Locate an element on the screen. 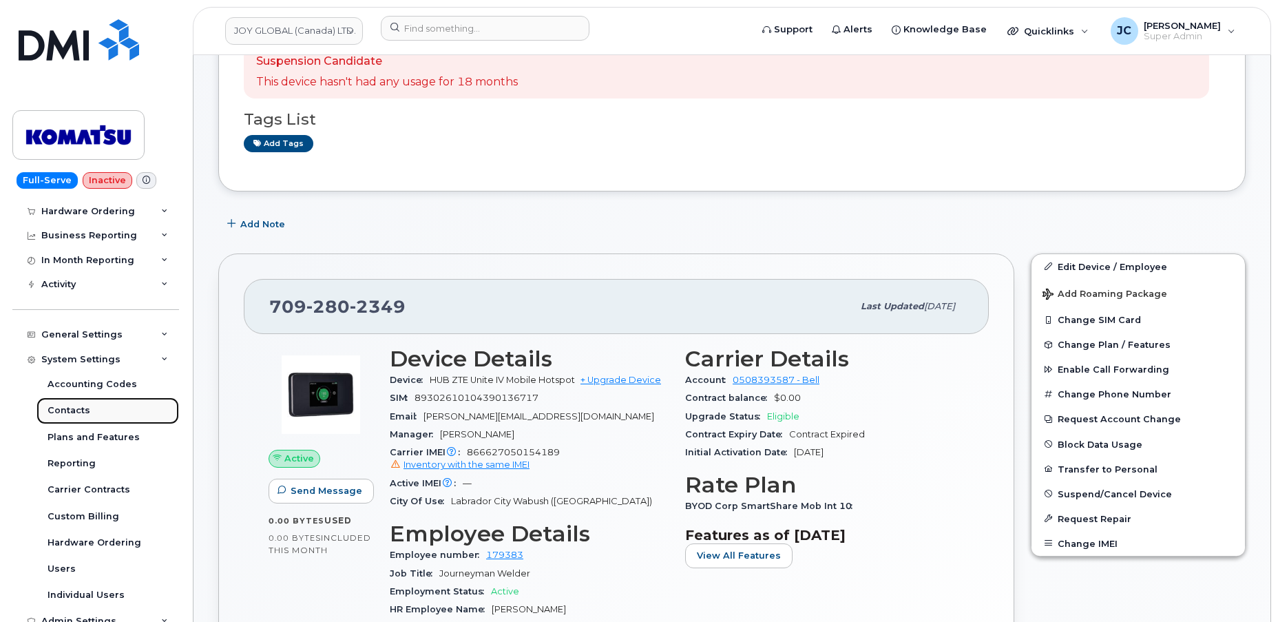 The width and height of the screenshot is (1278, 622). button: Block Data Usage is located at coordinates (1138, 444).